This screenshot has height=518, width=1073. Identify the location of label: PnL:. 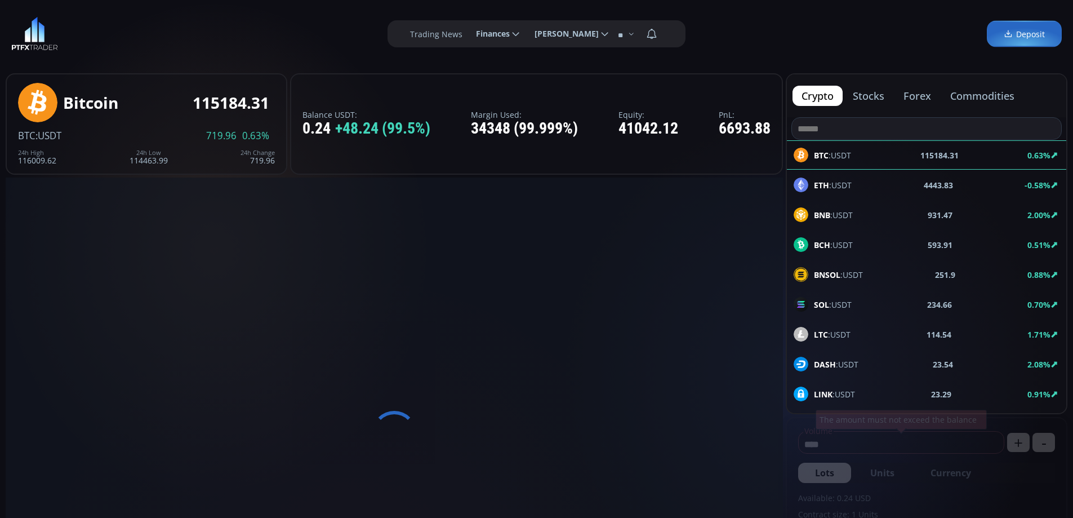
(745, 114).